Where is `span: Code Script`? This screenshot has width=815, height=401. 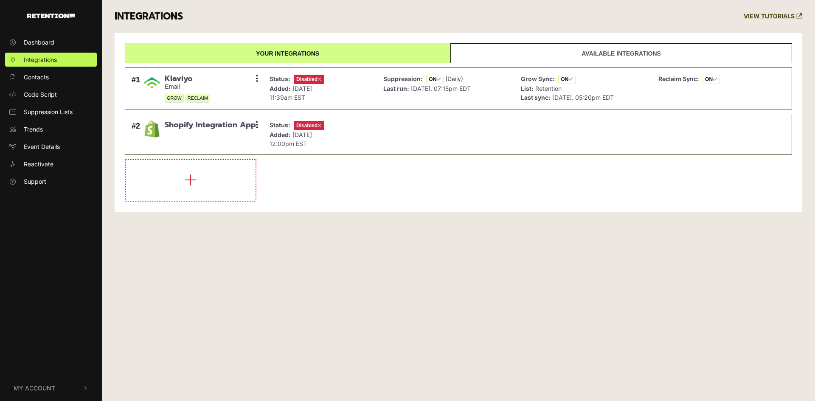 span: Code Script is located at coordinates (40, 94).